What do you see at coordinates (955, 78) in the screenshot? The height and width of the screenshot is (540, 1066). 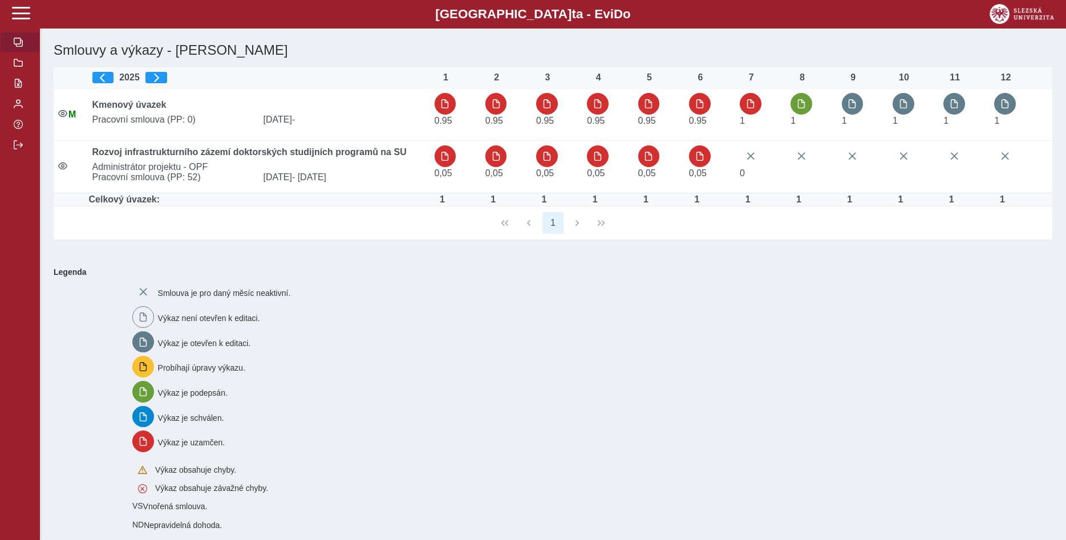 I see `div: 11` at bounding box center [955, 78].